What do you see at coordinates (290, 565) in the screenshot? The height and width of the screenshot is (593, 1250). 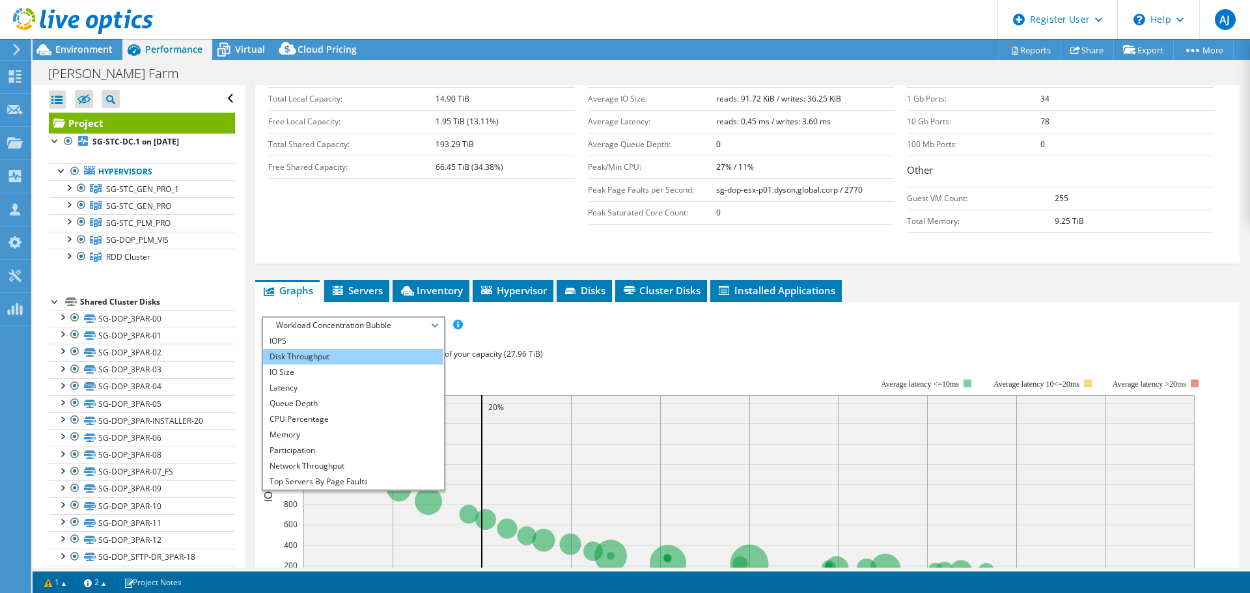 I see `text: 200` at bounding box center [290, 565].